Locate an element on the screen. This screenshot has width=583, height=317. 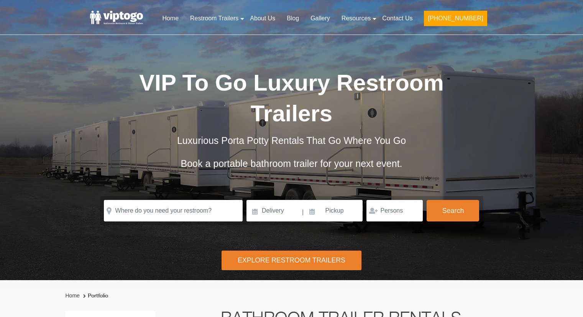
span: VIP To Go Luxury Restroom Trailers is located at coordinates (291, 98).